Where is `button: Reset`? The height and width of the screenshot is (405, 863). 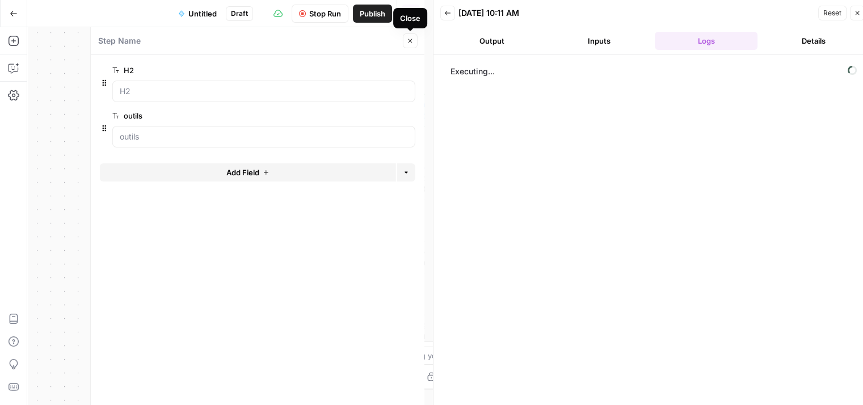 button: Reset is located at coordinates (832, 13).